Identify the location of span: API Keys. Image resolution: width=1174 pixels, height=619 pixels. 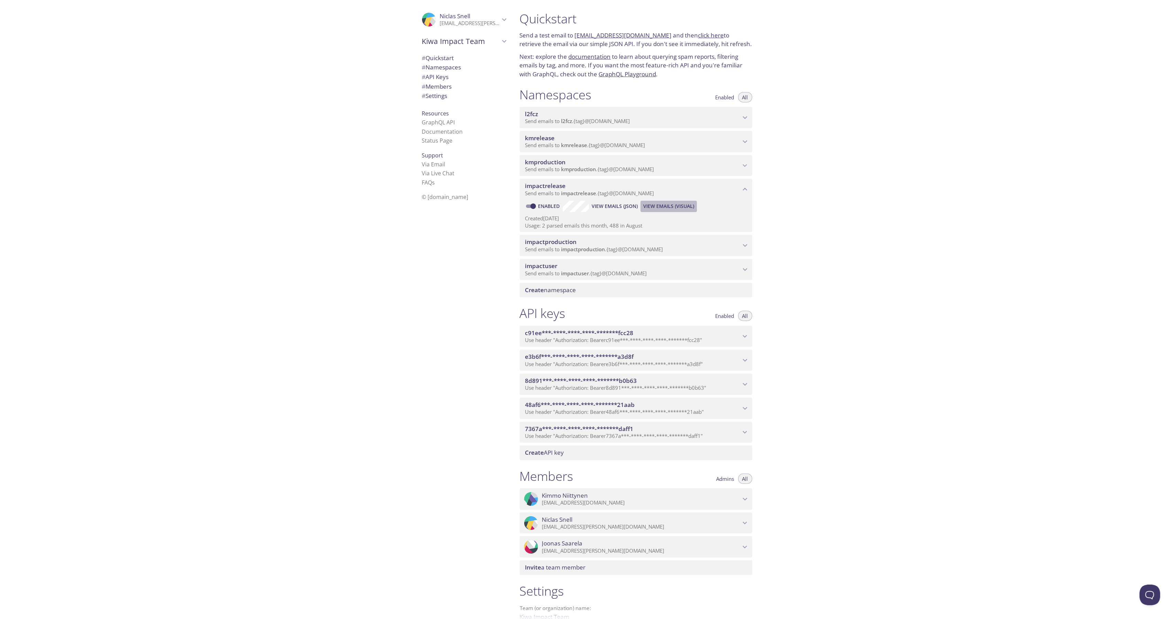
(435, 77).